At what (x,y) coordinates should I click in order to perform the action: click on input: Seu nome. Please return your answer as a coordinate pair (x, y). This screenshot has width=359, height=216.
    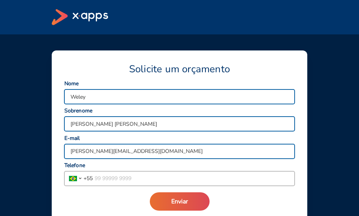
    Looking at the image, I should click on (179, 97).